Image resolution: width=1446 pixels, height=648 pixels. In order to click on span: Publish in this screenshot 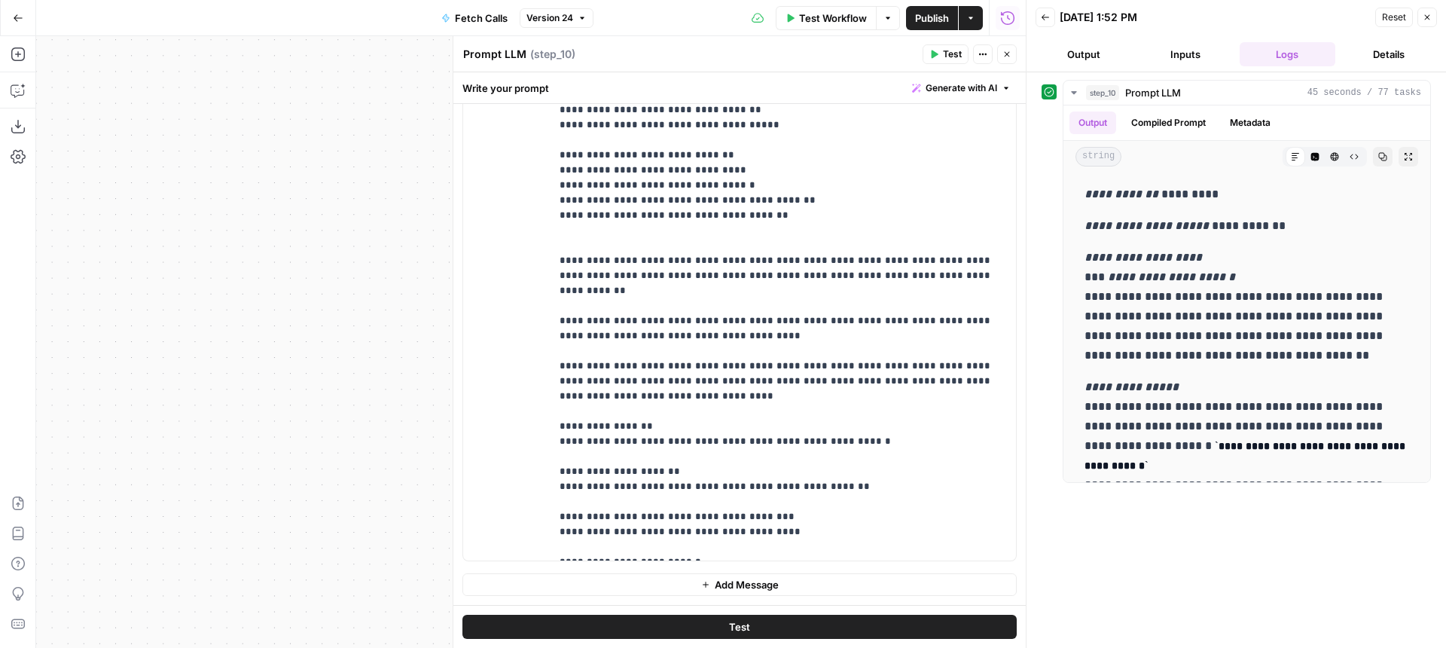, I will do `click(932, 18)`.